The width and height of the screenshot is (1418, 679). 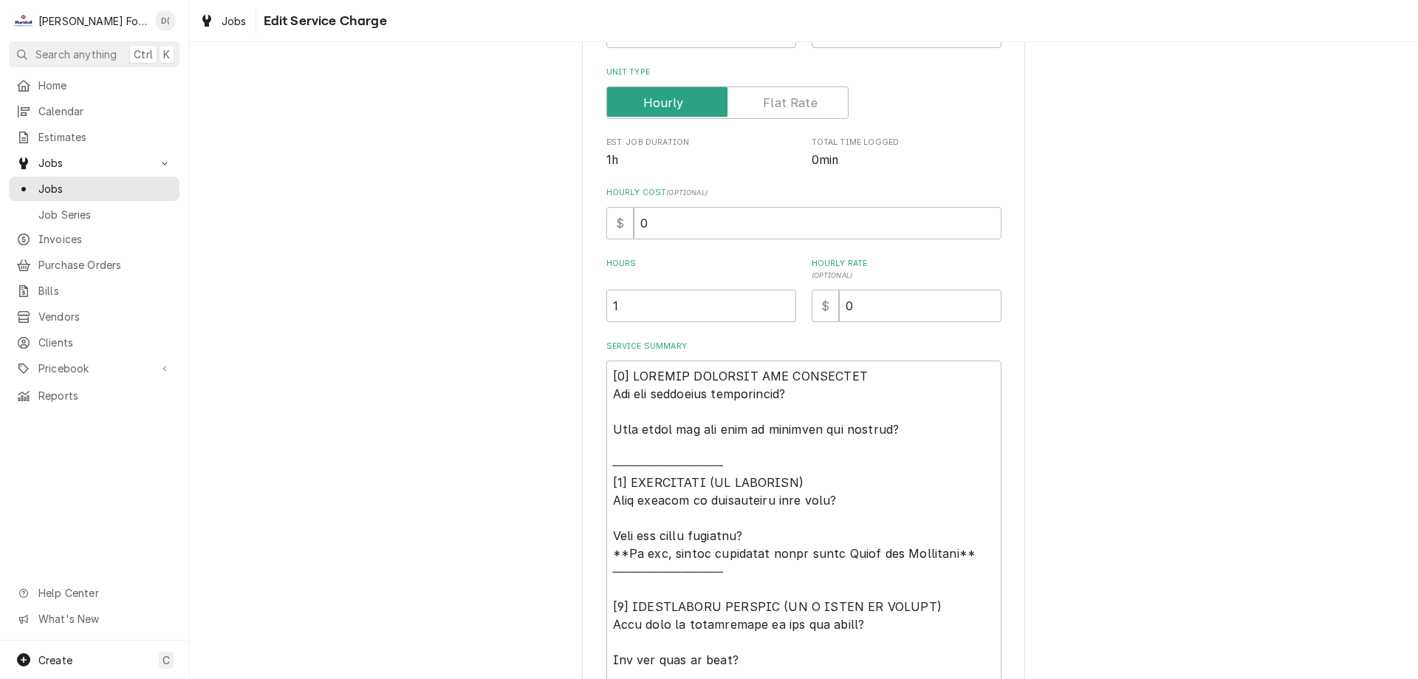 I want to click on div: Est. Job Duration, so click(x=701, y=152).